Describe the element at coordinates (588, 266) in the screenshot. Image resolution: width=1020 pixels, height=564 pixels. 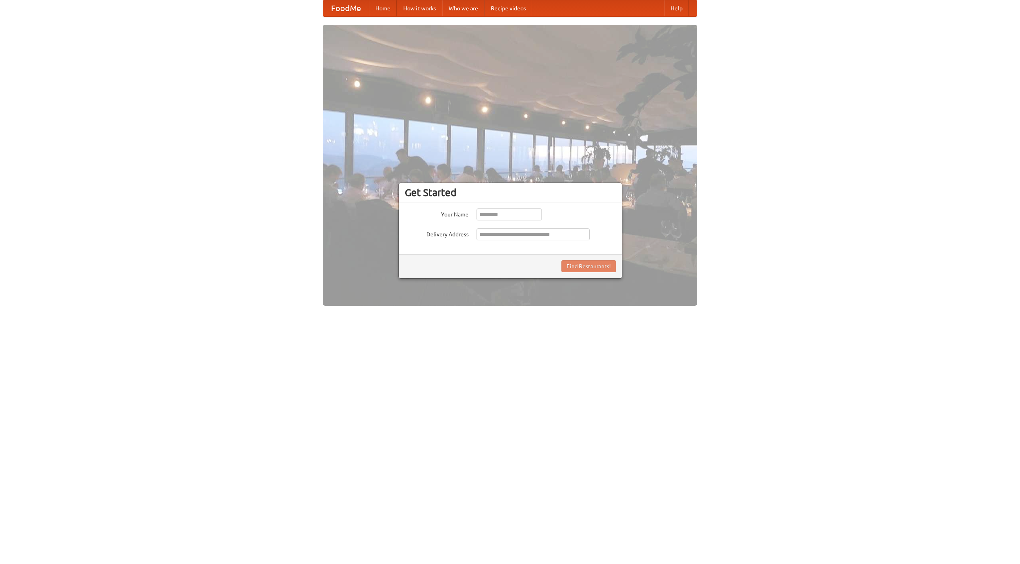
I see `button: Find Restaurants!` at that location.